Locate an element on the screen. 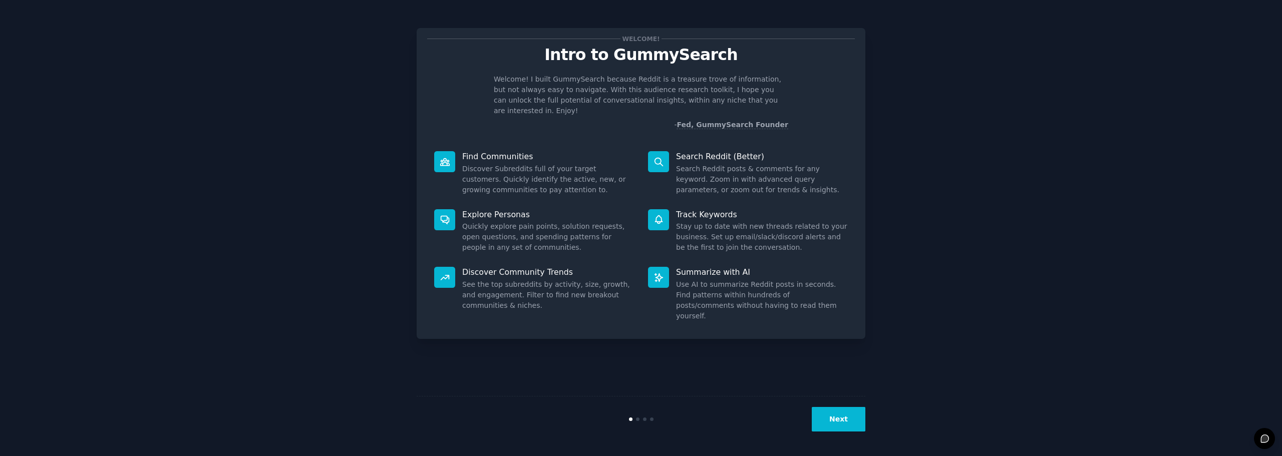 The width and height of the screenshot is (1282, 456). dd: See the top subreddits by activity, size, growth, and engagement. Filter to find new breakout com... is located at coordinates (548, 295).